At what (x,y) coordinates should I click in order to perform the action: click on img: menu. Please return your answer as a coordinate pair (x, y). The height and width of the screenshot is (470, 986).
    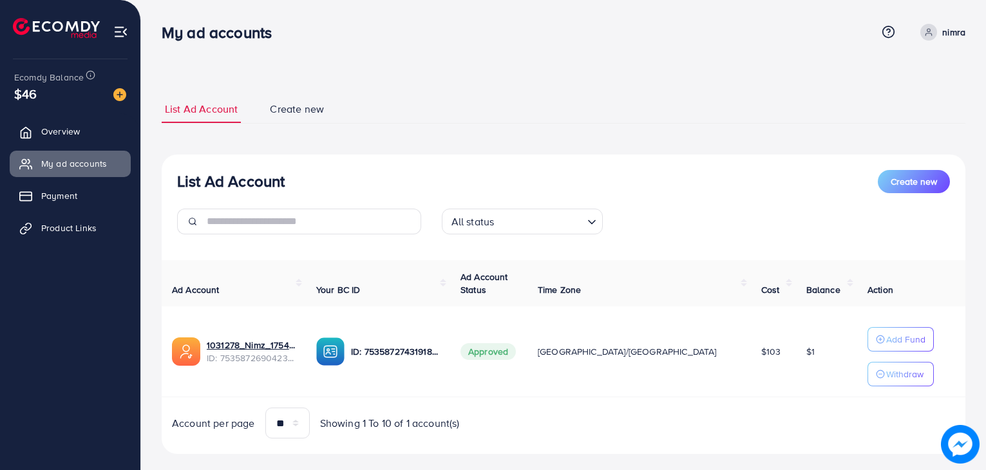
    Looking at the image, I should click on (120, 32).